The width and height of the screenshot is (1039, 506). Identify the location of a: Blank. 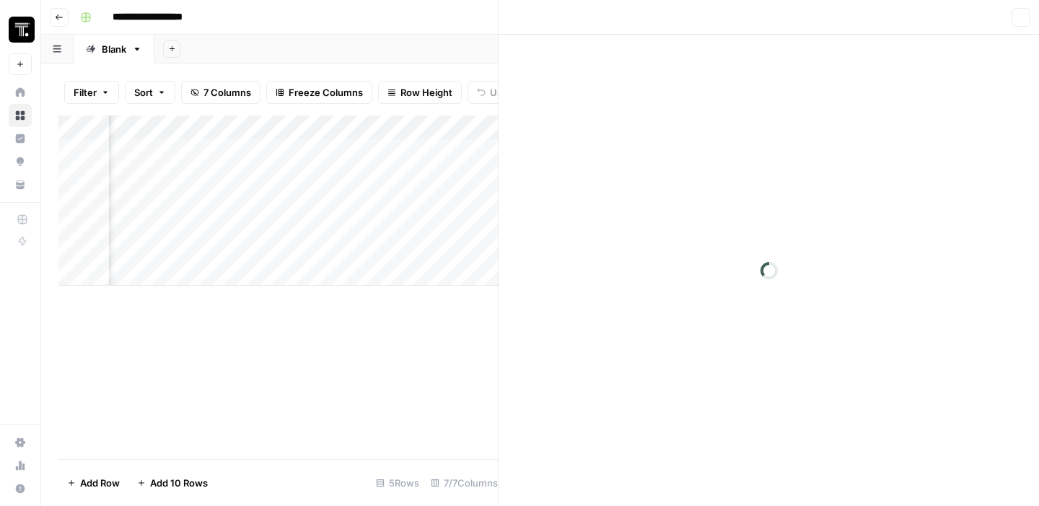
(114, 49).